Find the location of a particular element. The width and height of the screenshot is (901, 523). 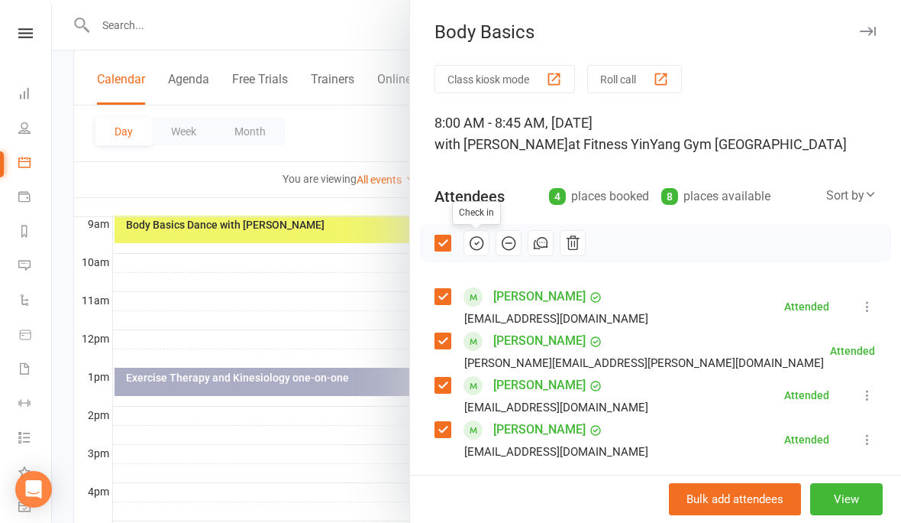

button: Class kiosk mode is located at coordinates (505, 79).